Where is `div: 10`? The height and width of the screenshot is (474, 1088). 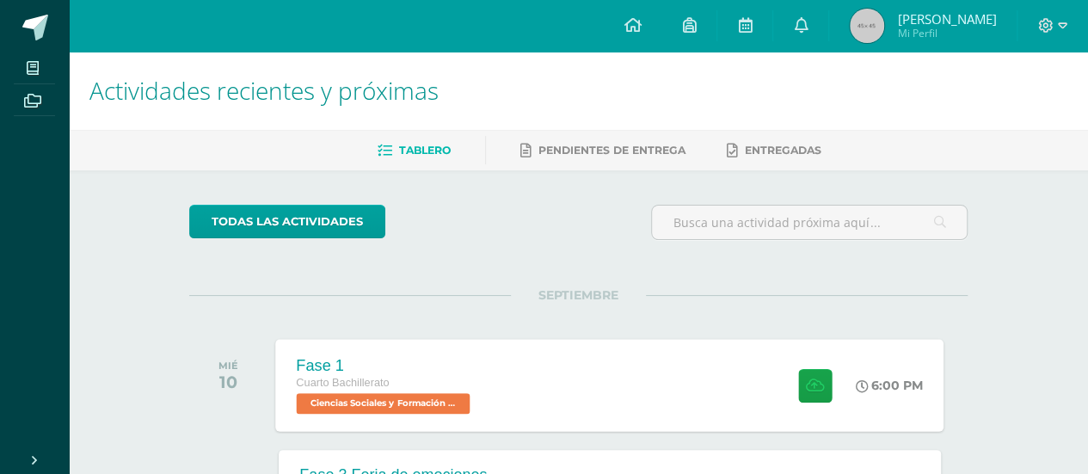
div: 10 is located at coordinates (228, 382).